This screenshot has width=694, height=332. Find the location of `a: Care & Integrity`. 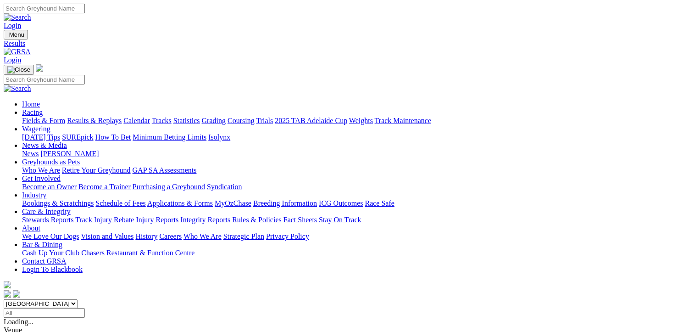

a: Care & Integrity is located at coordinates (46, 211).